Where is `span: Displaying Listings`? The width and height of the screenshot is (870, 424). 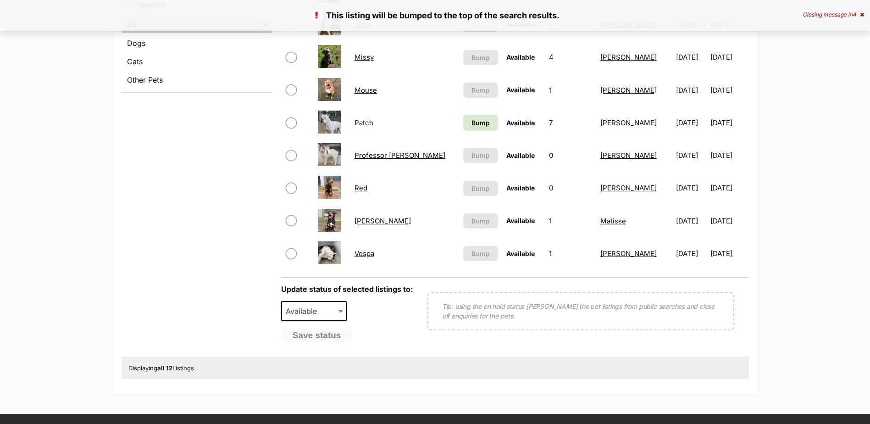
span: Displaying Listings is located at coordinates (161, 368).